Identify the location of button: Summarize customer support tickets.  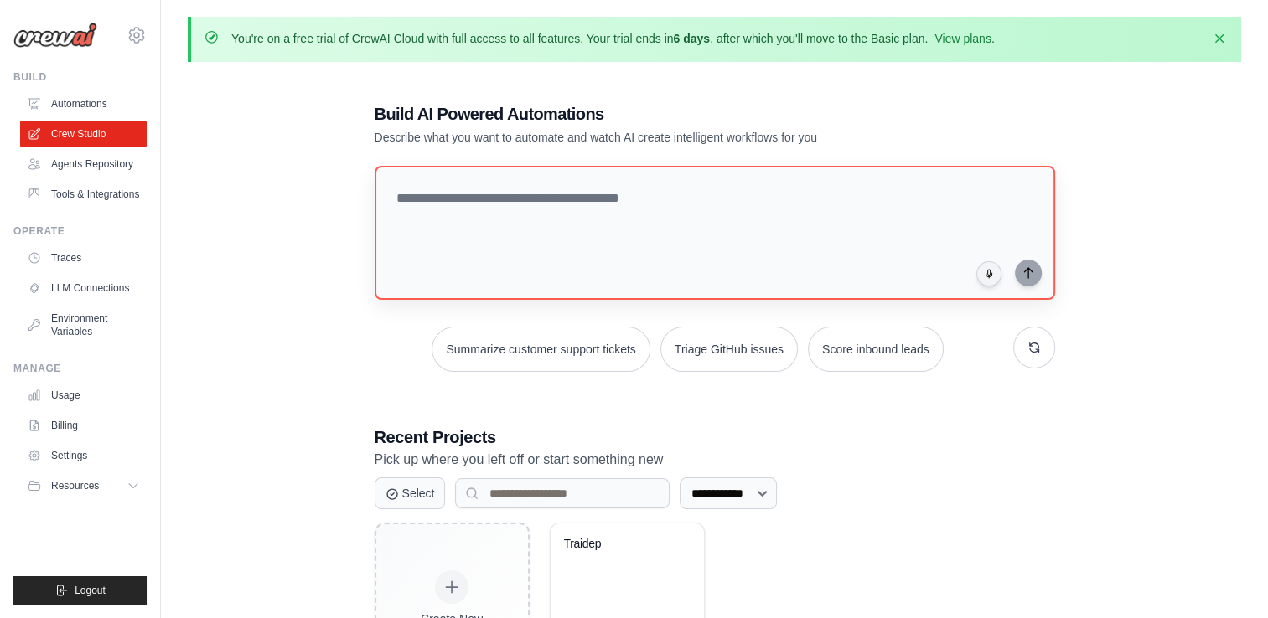
(540, 349).